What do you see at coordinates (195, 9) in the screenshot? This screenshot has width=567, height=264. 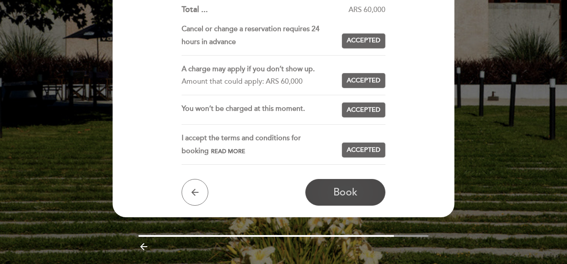 I see `span: Total ...` at bounding box center [195, 9].